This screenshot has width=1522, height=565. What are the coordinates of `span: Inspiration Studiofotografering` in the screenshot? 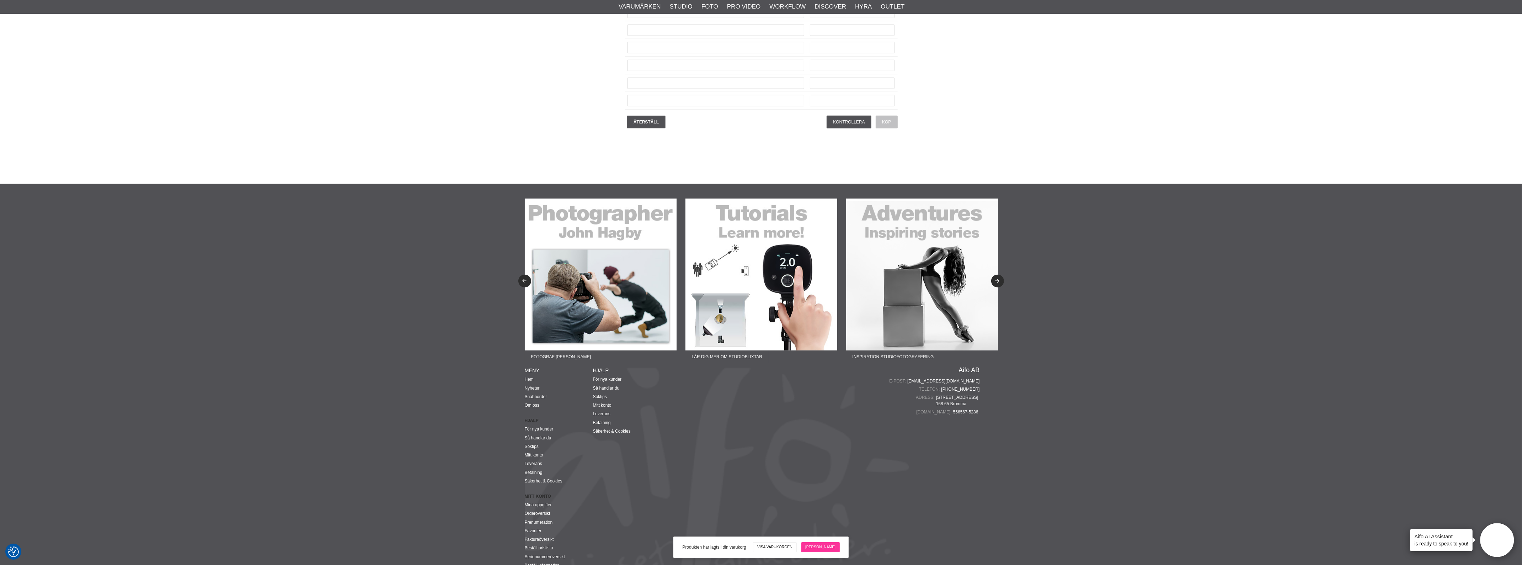 It's located at (893, 357).